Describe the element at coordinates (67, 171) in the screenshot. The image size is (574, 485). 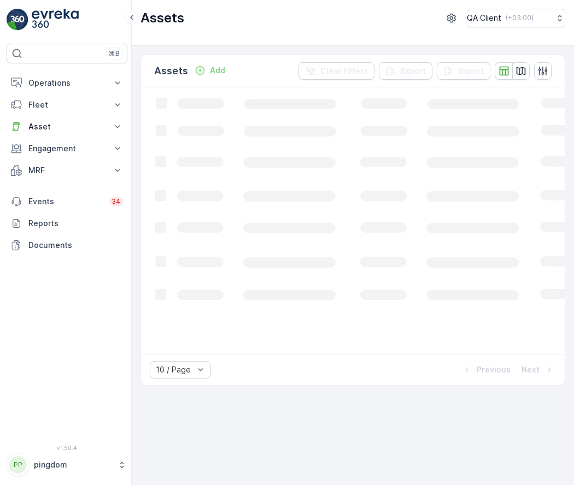
I see `p: MRF` at that location.